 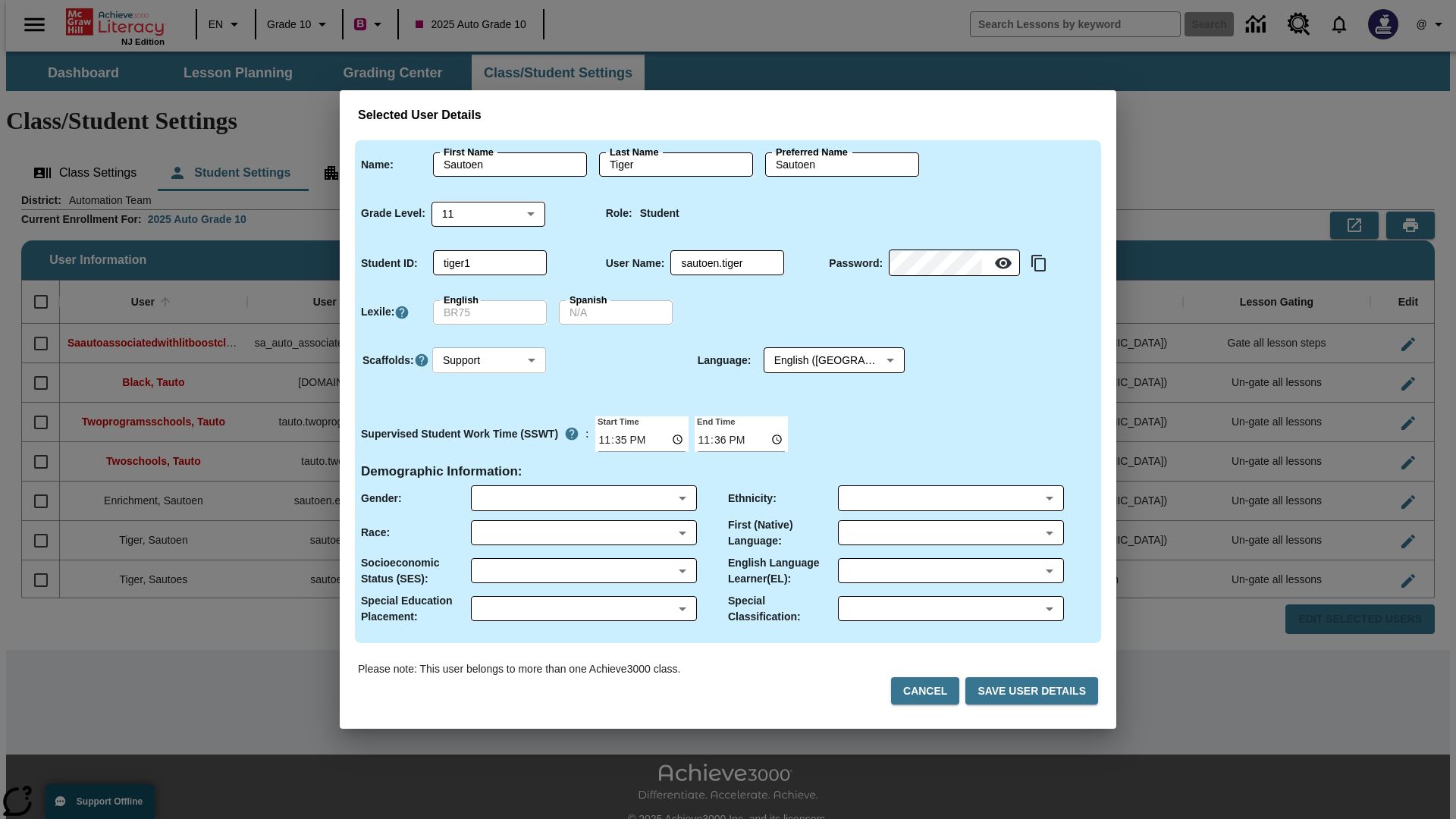 I want to click on p: Ethnicity :, so click(x=752, y=498).